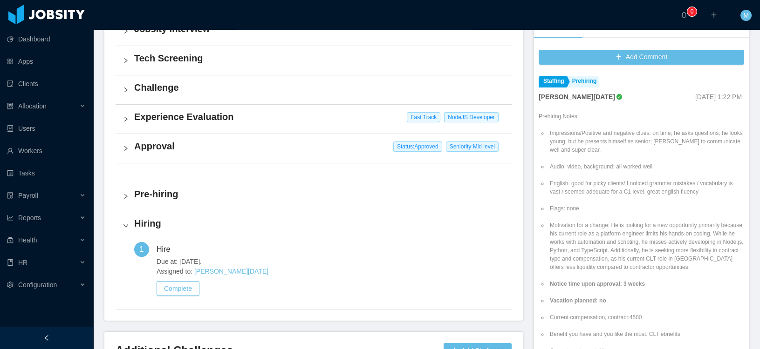  I want to click on h4: Approval, so click(319, 146).